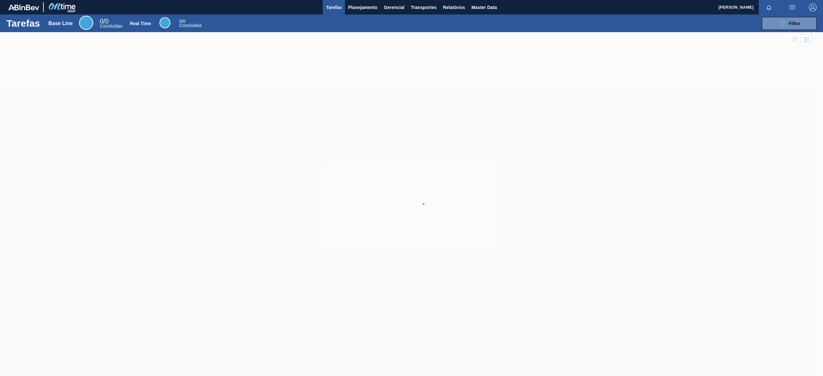 The width and height of the screenshot is (823, 376). Describe the element at coordinates (769, 7) in the screenshot. I see `button: Notificações` at that location.